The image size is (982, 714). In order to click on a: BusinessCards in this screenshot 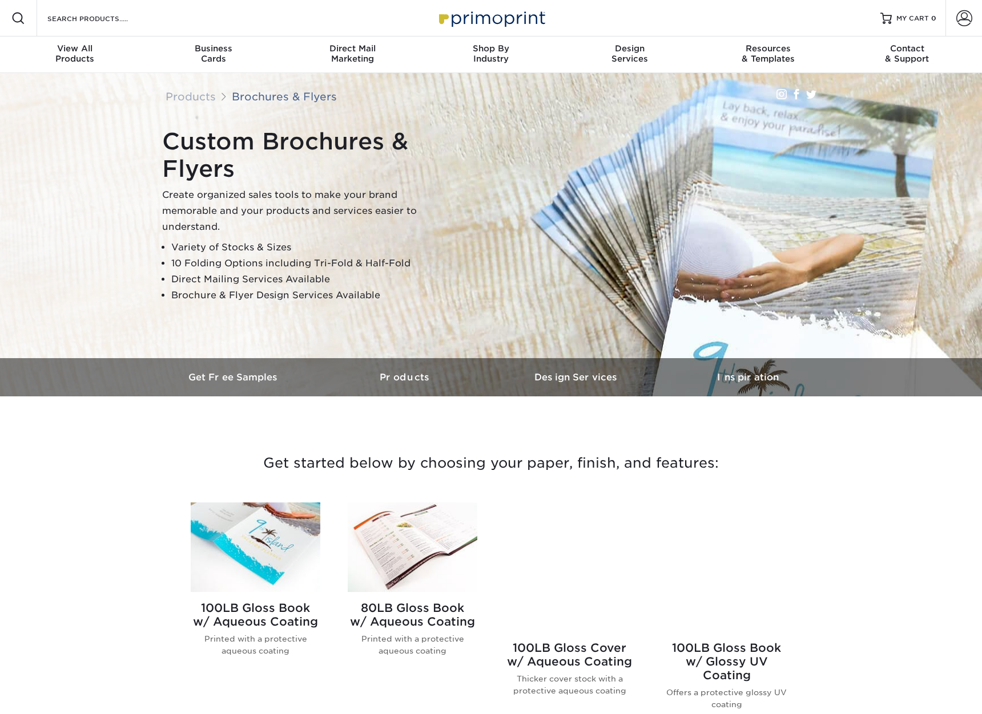, I will do `click(213, 55)`.